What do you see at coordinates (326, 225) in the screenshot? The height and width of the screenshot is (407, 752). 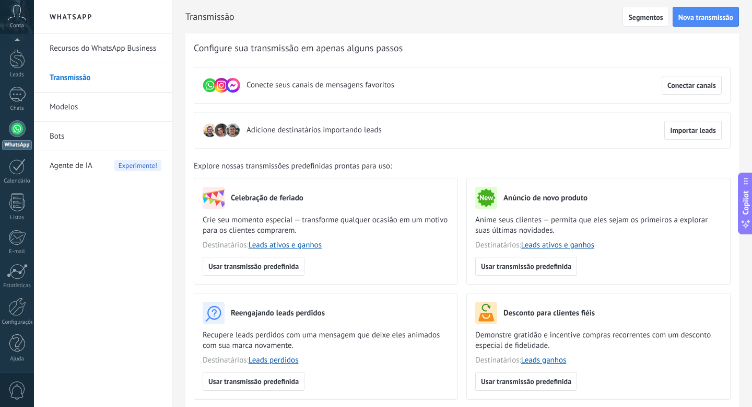 I see `span: Crie seu momento especial — transforme qualquer ocasião em um motivo para os clientes comprarem.` at bounding box center [326, 225].